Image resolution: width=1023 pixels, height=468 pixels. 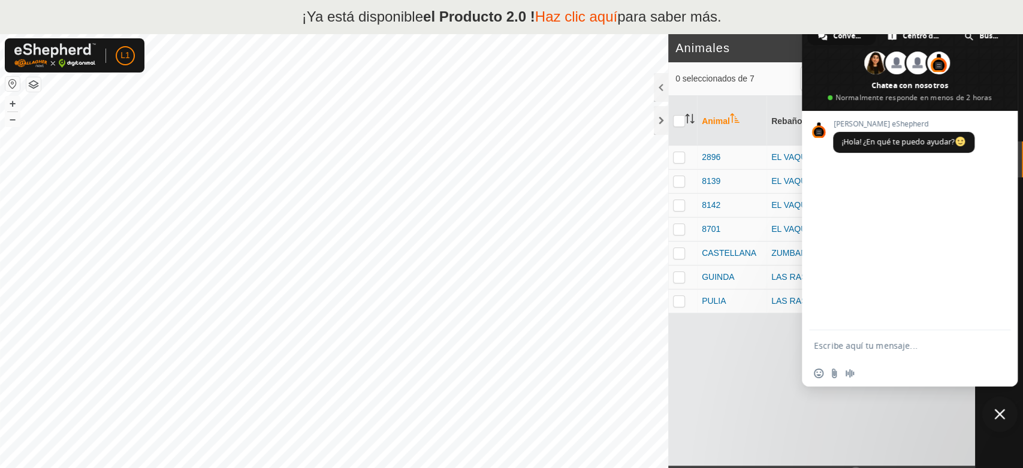 I want to click on span: Grabar mensaje de audio, so click(x=850, y=373).